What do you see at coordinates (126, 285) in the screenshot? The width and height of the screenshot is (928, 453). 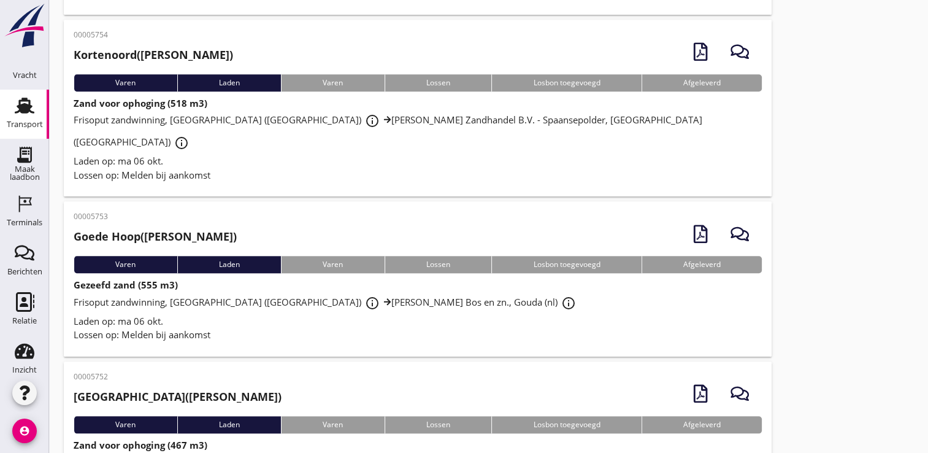 I see `strong: Gezeefd zand (555 m3)` at bounding box center [126, 285].